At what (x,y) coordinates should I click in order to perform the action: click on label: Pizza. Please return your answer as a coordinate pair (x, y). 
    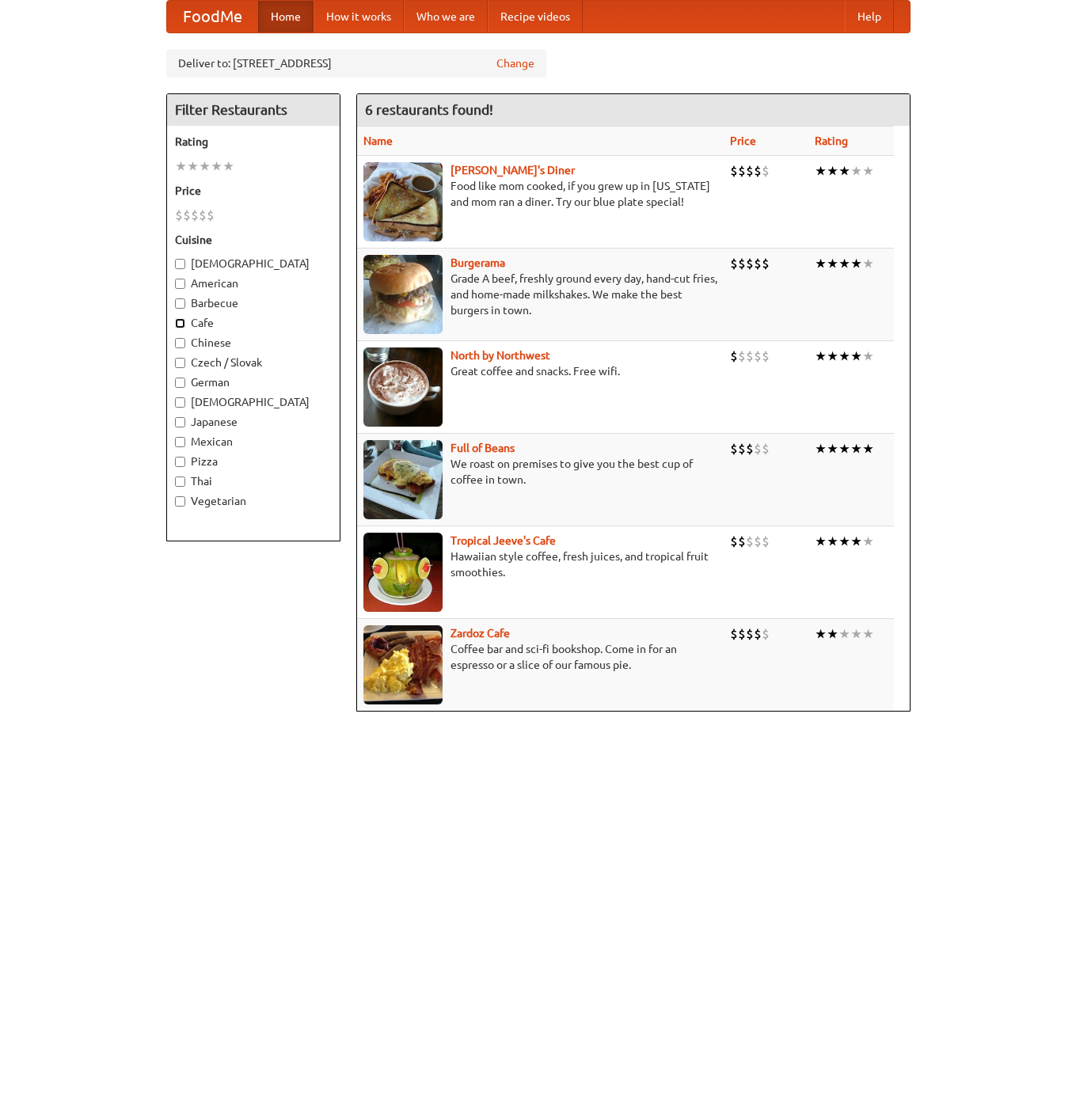
    Looking at the image, I should click on (253, 461).